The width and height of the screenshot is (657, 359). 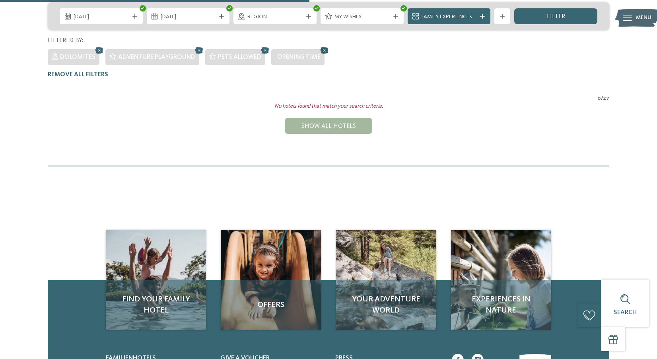 What do you see at coordinates (298, 57) in the screenshot?
I see `span: Opening time` at bounding box center [298, 57].